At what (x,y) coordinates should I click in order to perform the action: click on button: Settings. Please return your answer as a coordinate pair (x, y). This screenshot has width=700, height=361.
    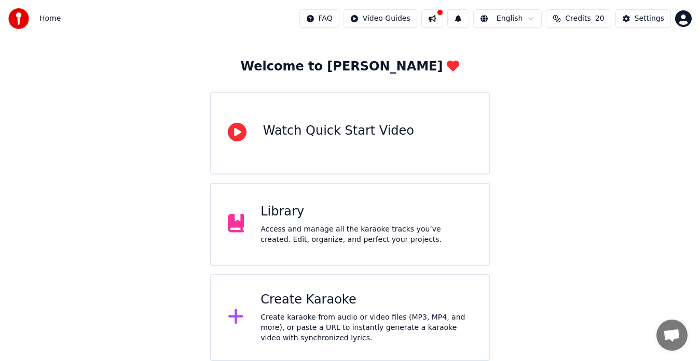
    Looking at the image, I should click on (643, 19).